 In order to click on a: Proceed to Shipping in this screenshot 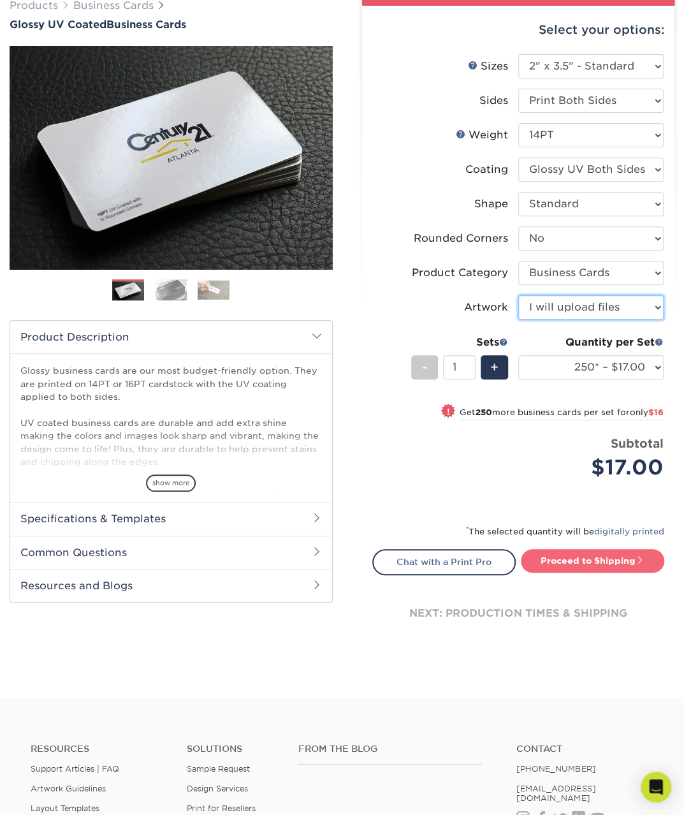, I will do `click(593, 561)`.